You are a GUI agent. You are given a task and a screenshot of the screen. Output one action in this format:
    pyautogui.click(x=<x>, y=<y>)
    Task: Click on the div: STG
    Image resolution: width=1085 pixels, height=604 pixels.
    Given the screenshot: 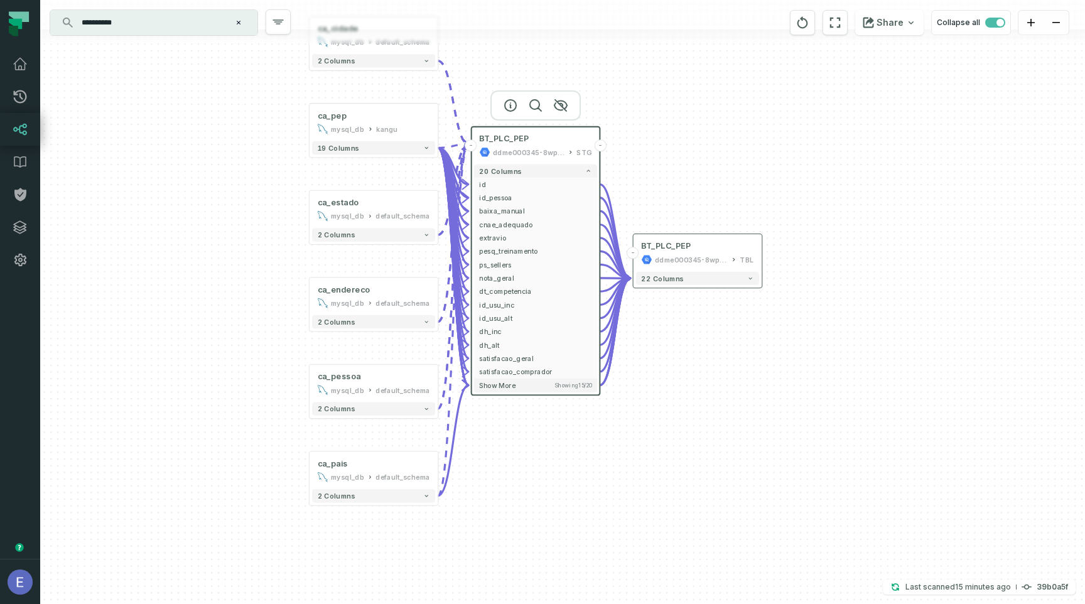 What is the action you would take?
    pyautogui.click(x=584, y=152)
    